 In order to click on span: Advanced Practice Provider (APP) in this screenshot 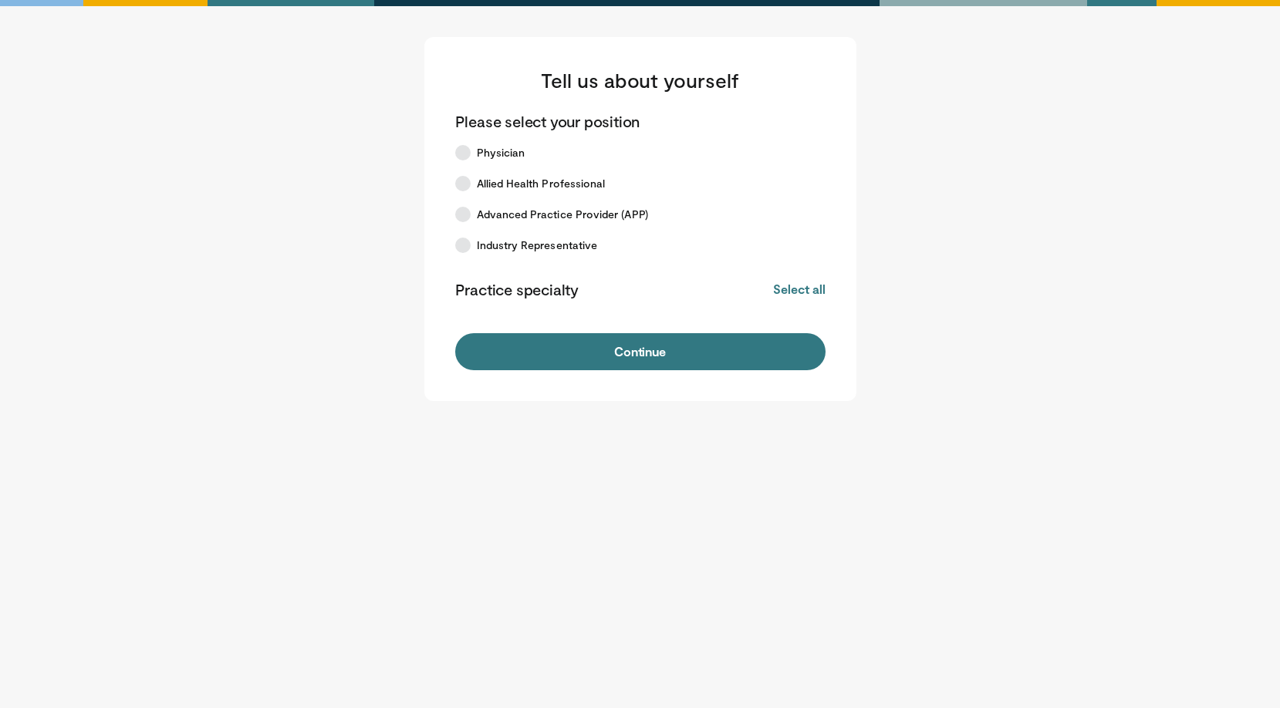, I will do `click(563, 215)`.